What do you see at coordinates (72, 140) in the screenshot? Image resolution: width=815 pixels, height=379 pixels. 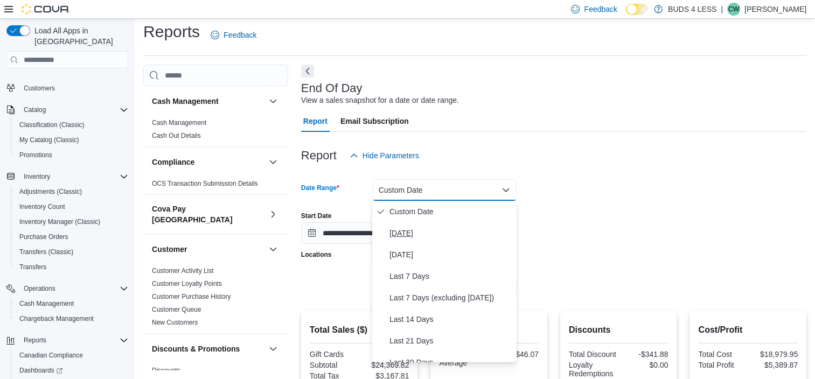 I see `button: My Catalog (Classic)` at bounding box center [72, 140].